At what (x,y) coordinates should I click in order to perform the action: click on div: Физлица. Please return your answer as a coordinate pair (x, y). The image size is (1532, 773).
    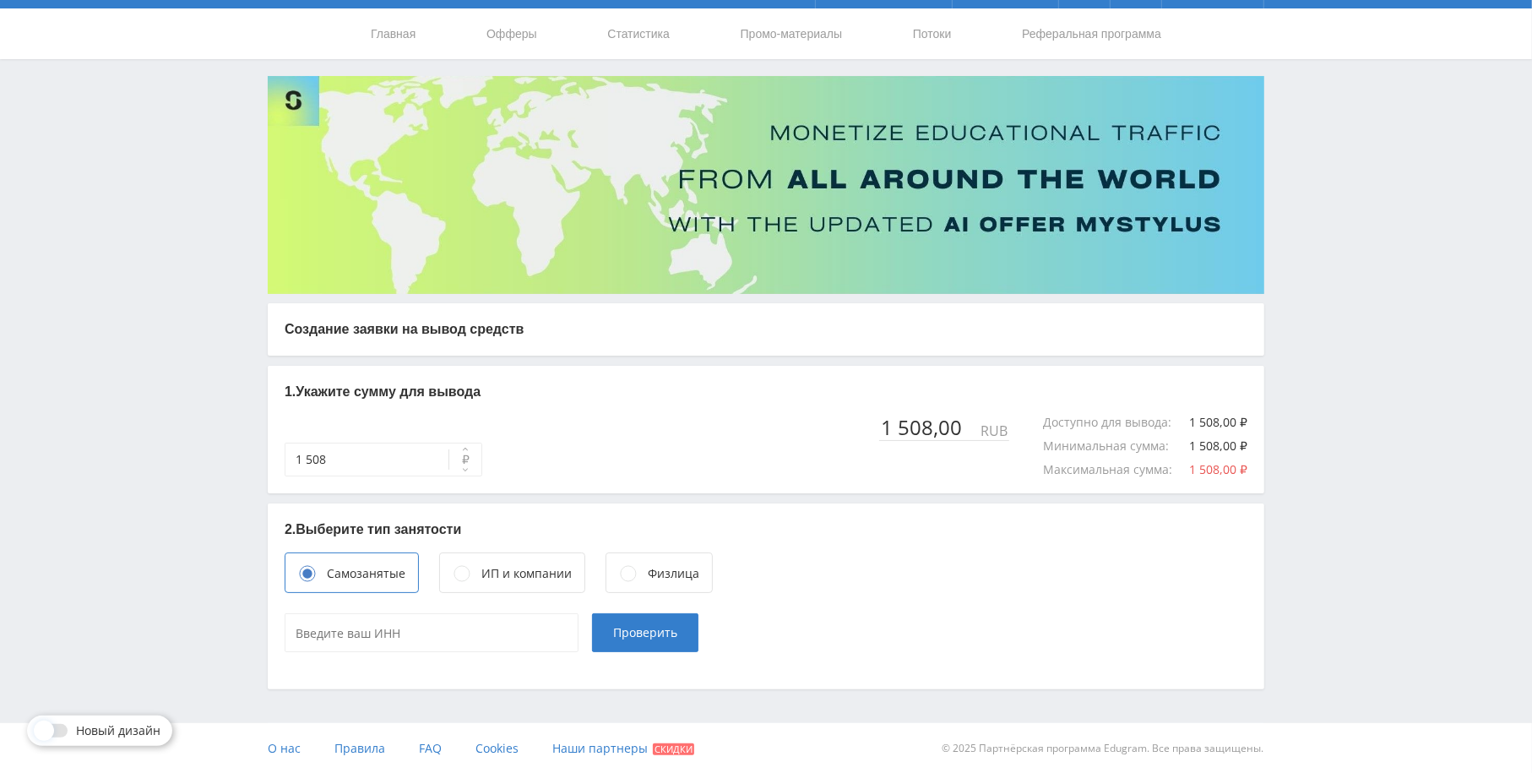
    Looking at the image, I should click on (673, 573).